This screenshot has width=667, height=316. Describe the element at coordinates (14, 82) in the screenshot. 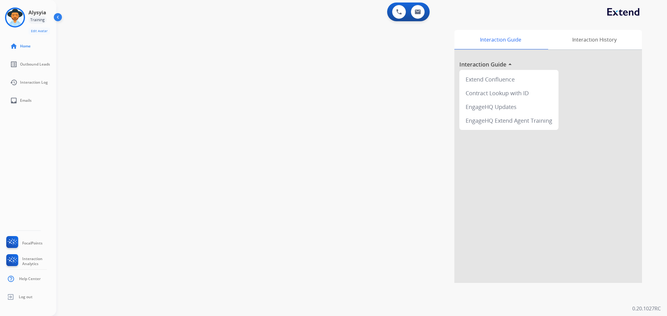

I see `mat-icon: history` at that location.